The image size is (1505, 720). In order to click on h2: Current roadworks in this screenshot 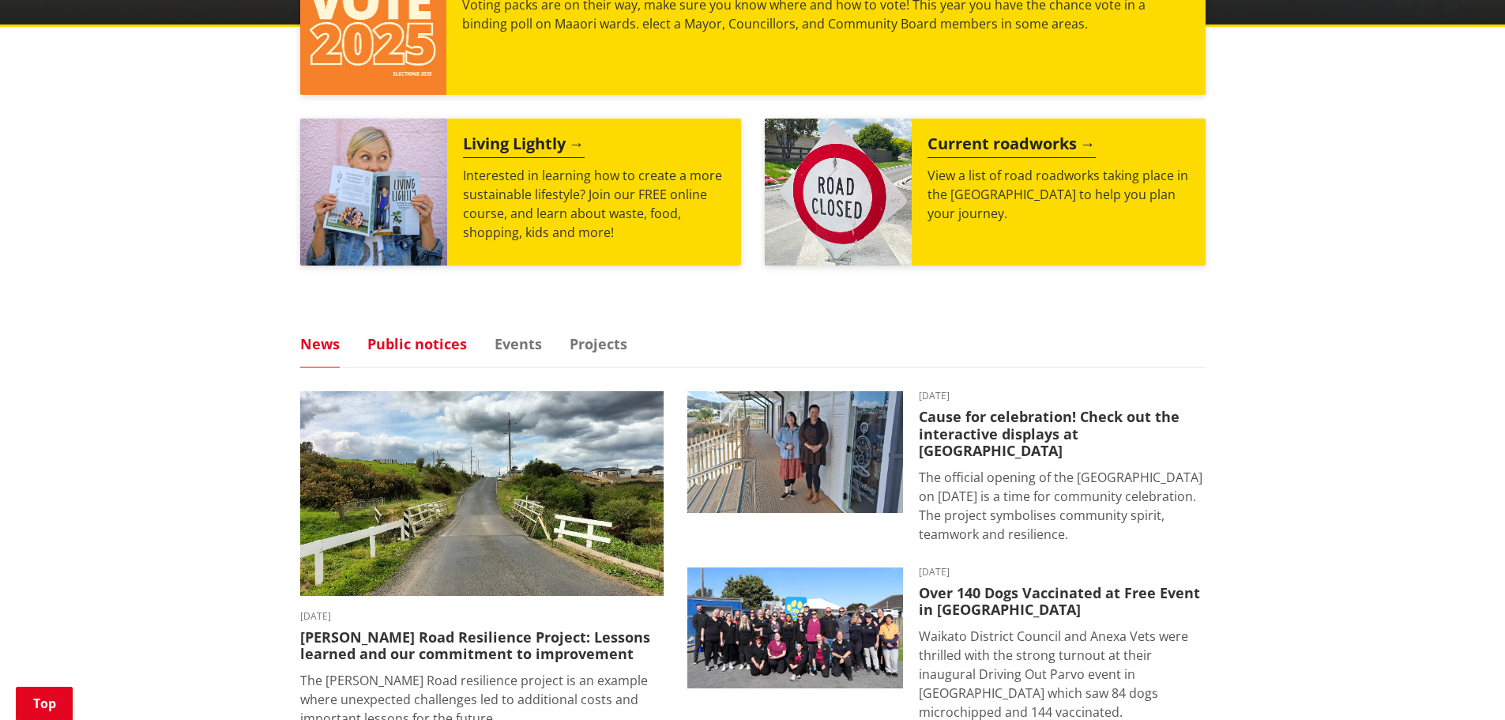, I will do `click(1011, 146)`.